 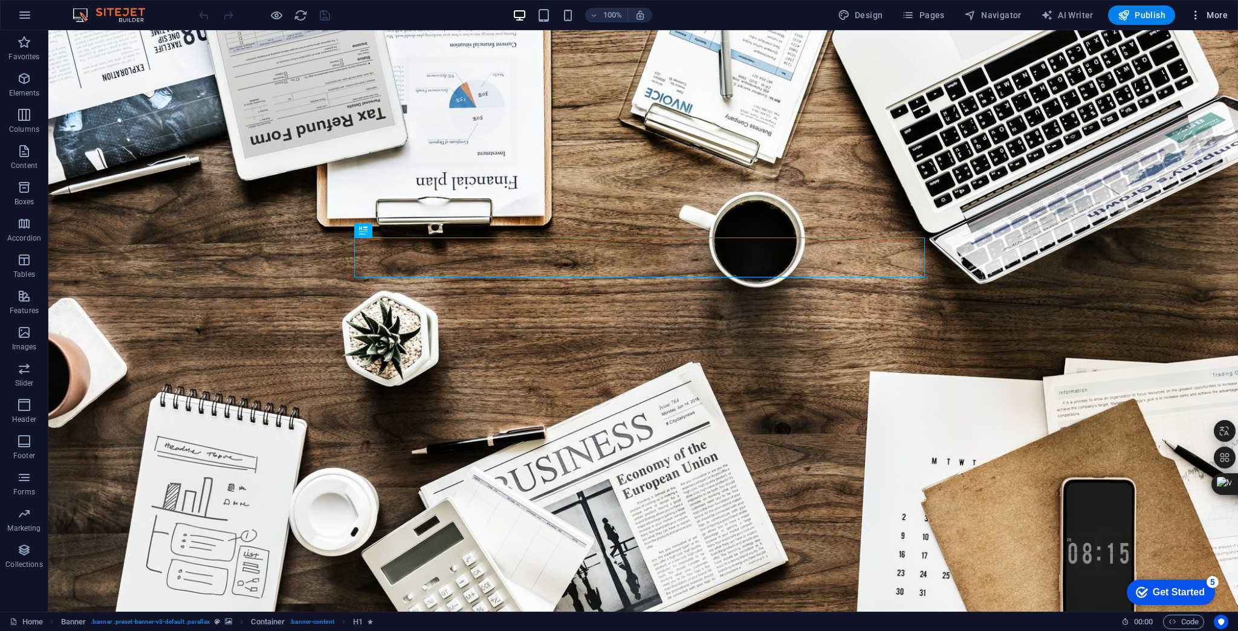 I want to click on button: Navigator, so click(x=992, y=15).